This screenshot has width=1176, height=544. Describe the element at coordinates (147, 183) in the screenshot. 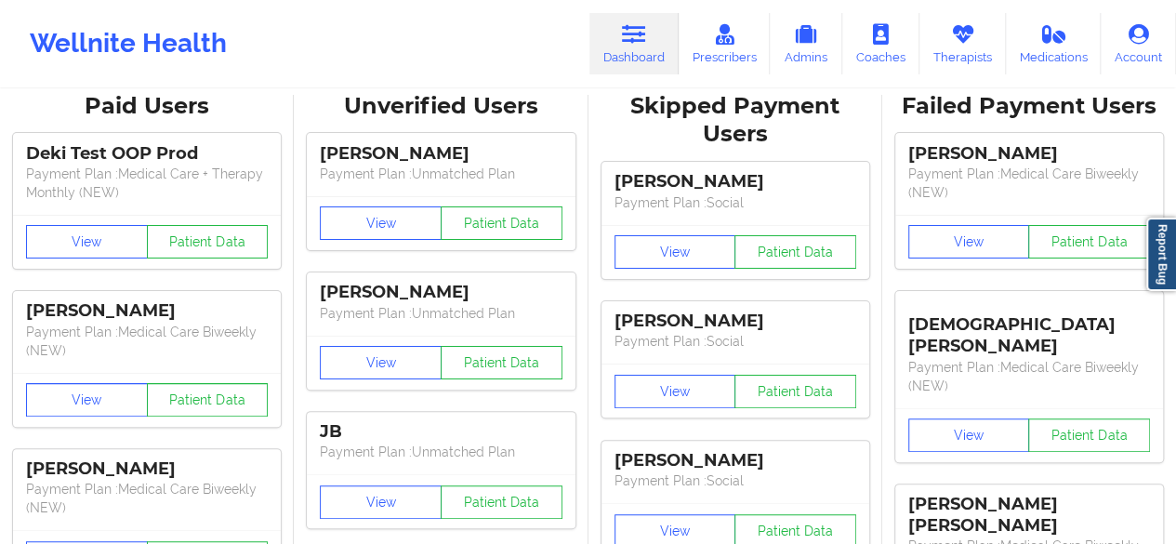

I see `p: Payment Plan : Medical Care + Therapy Monthly (NEW)` at that location.